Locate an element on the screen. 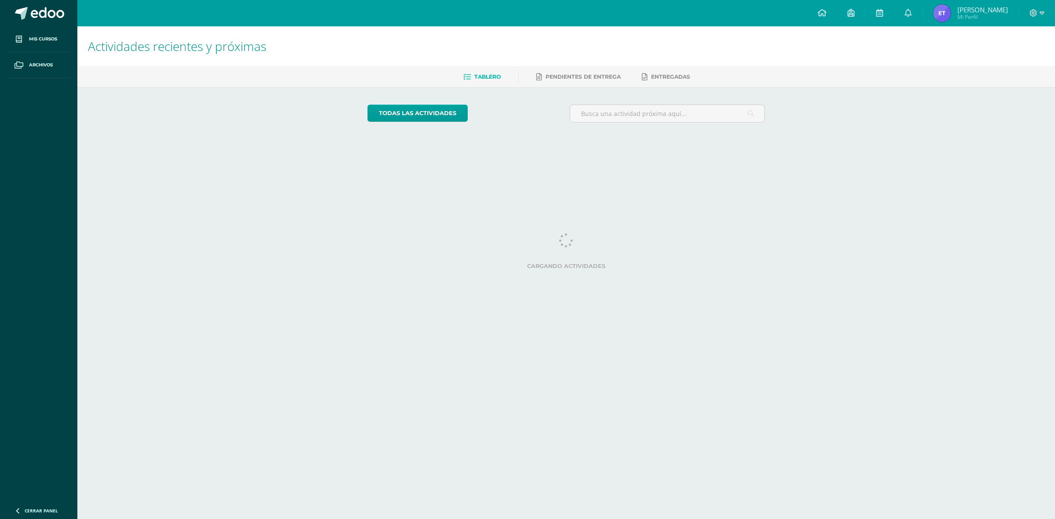 The width and height of the screenshot is (1055, 519). span: Tablero is located at coordinates (487, 76).